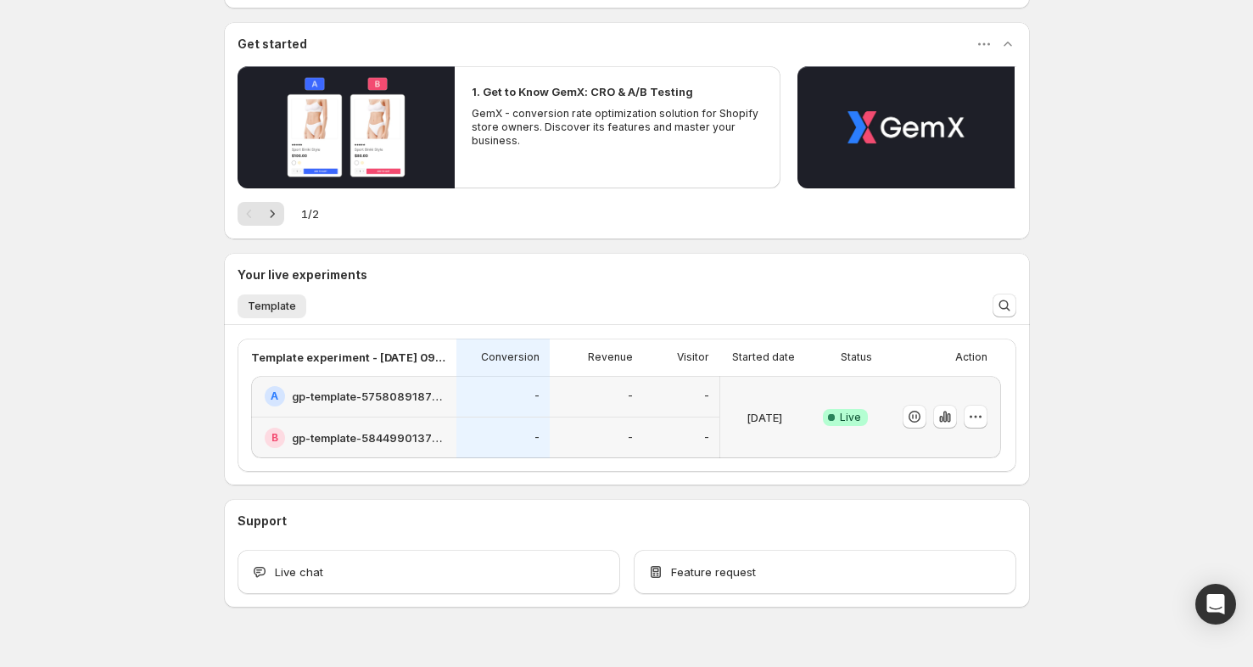 The width and height of the screenshot is (1253, 667). What do you see at coordinates (582, 92) in the screenshot?
I see `h2: 1. Get to Know GemX: CRO & A/B Testing` at bounding box center [582, 92].